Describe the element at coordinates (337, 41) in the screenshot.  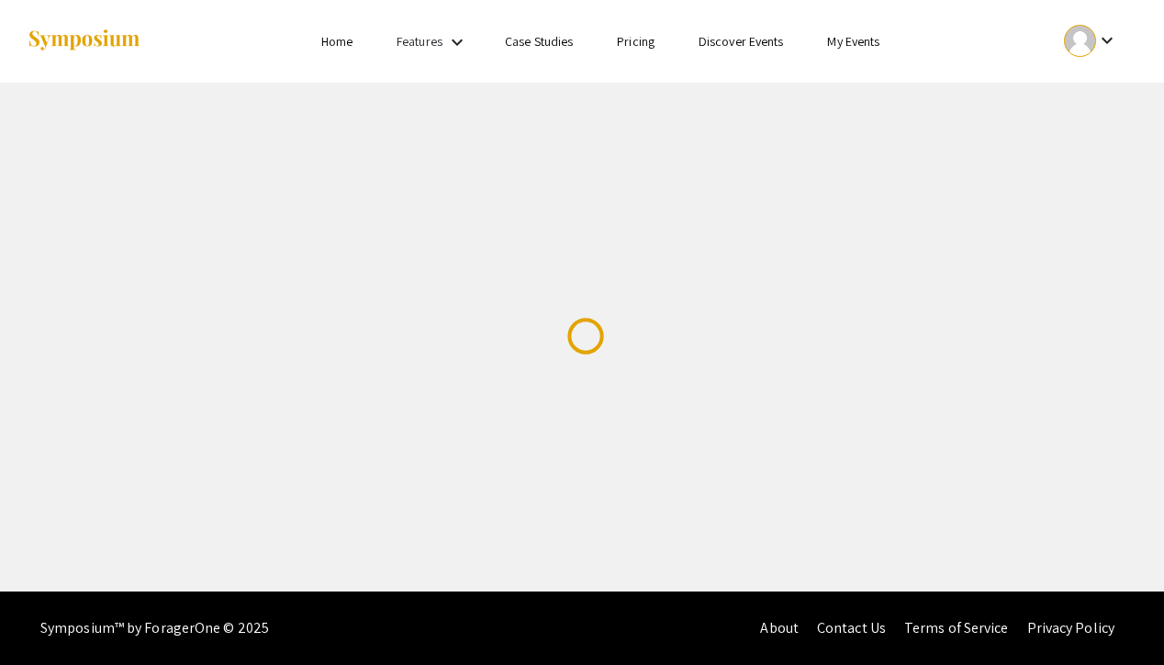
I see `a: Home` at that location.